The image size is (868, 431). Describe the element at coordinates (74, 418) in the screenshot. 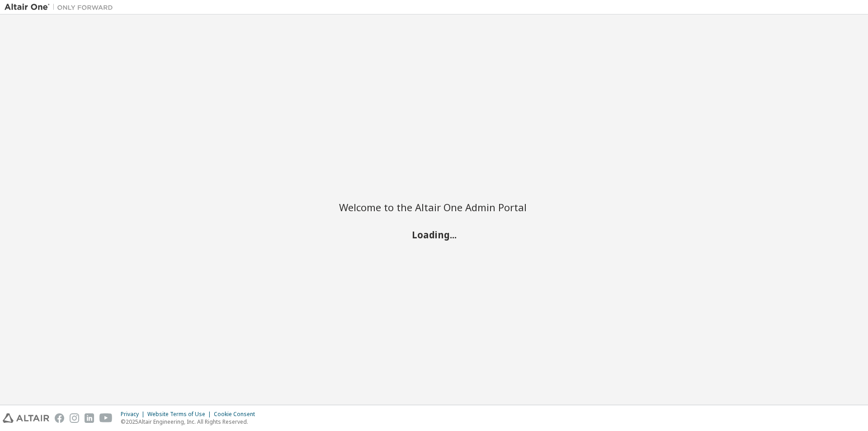

I see `img: instagram.svg` at that location.